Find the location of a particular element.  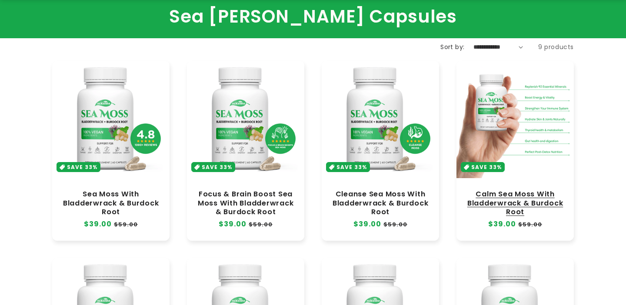

a: Cleanse Sea Moss With Bladderwrack & Burdock Root is located at coordinates (380, 203).